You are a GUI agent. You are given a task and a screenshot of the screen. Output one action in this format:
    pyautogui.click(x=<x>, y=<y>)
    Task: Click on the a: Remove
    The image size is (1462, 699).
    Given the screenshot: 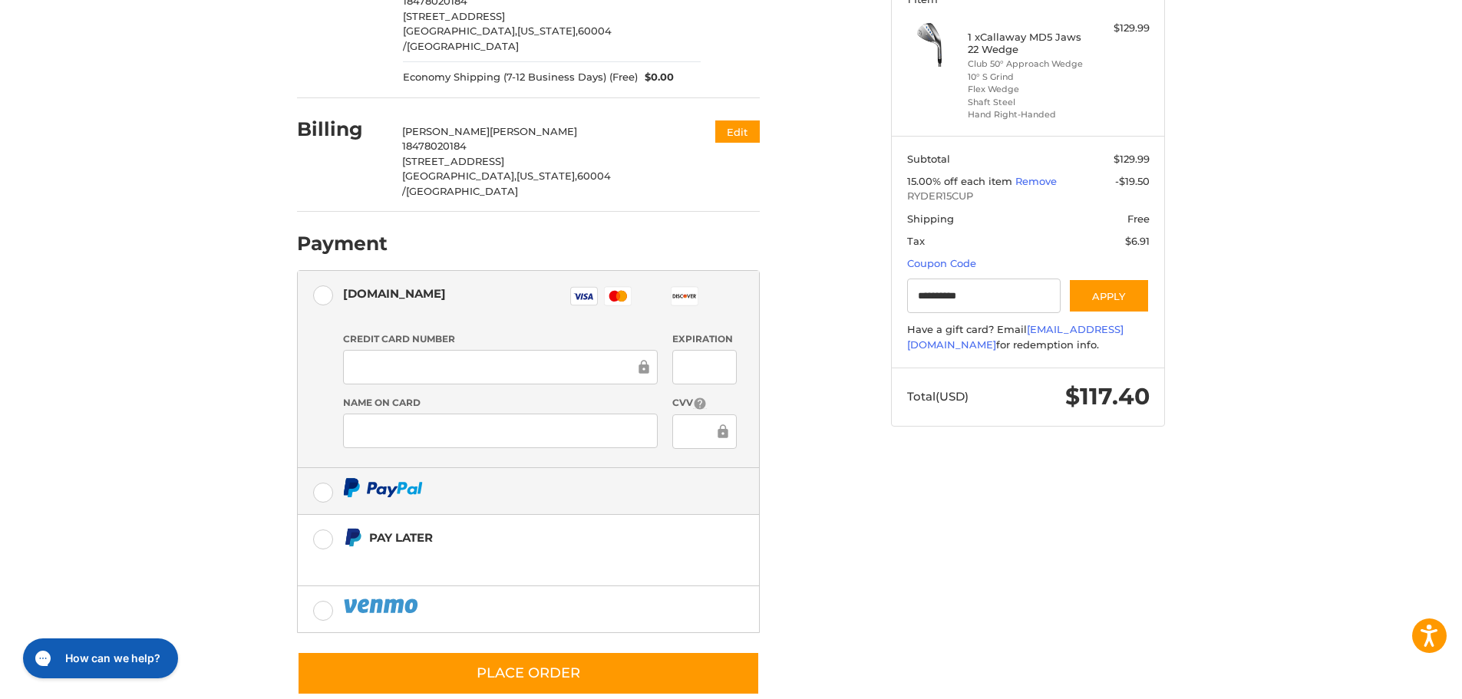 What is the action you would take?
    pyautogui.click(x=1036, y=181)
    